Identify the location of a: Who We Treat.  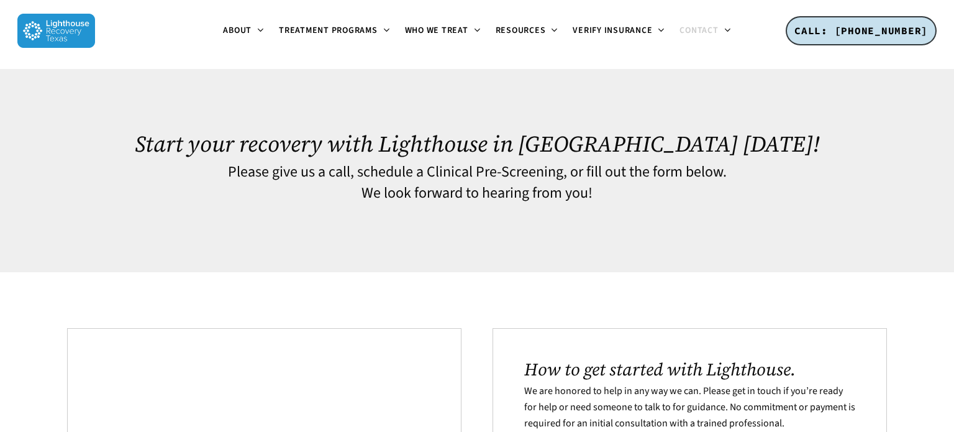
(443, 31).